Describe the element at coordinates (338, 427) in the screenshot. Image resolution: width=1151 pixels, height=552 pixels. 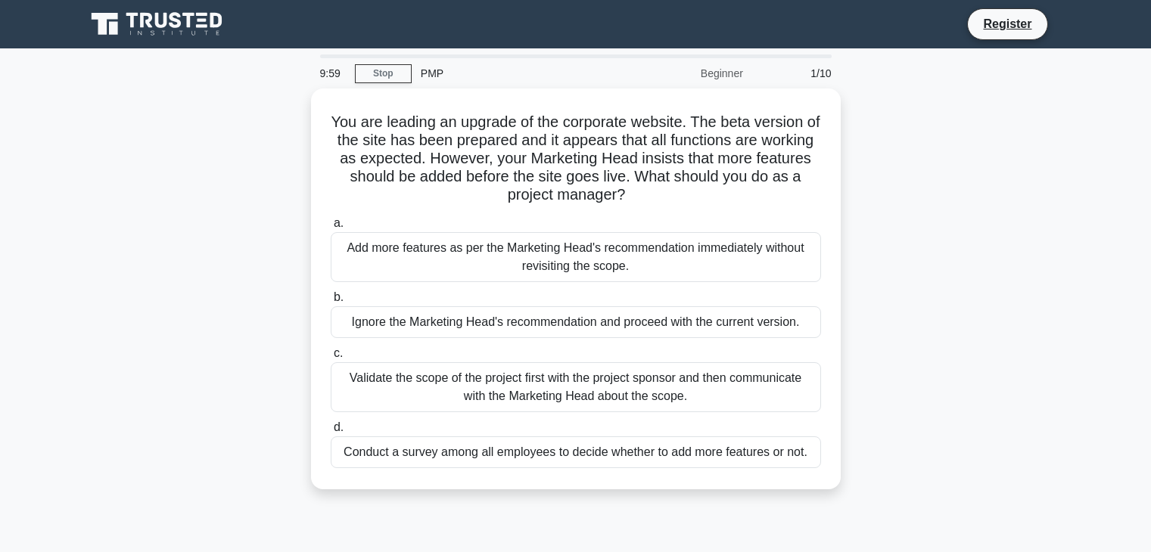
I see `span: d.` at that location.